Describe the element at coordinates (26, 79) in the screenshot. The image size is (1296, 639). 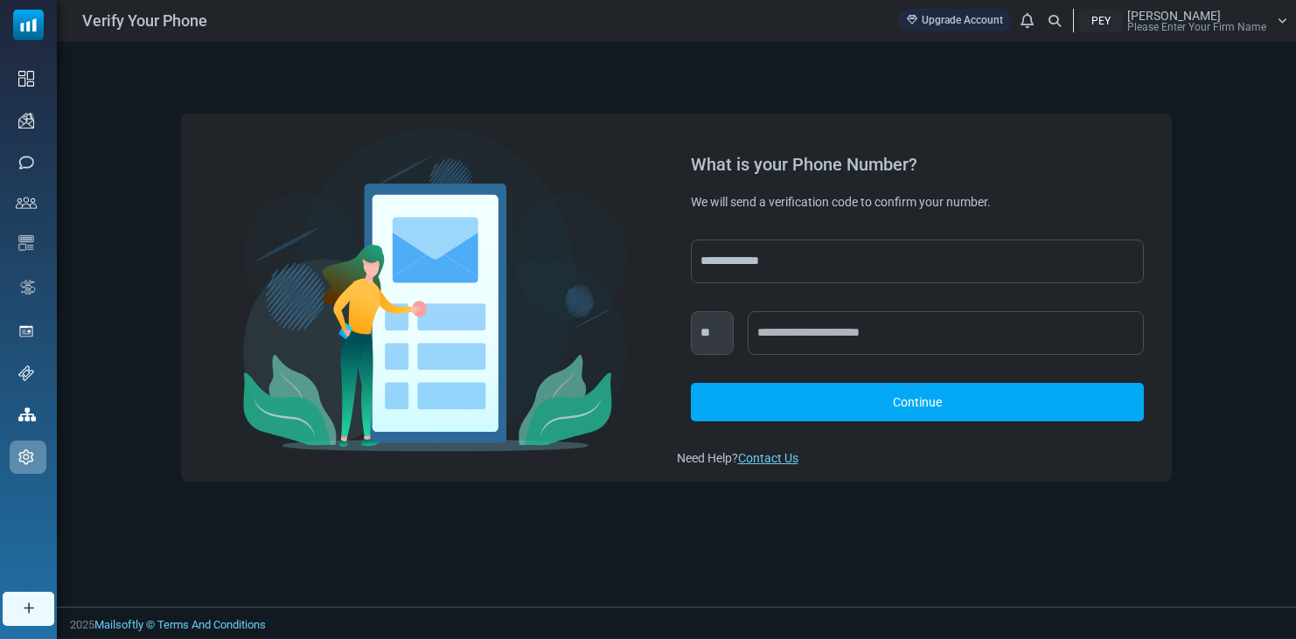
I see `img: dashboard-icon.svg` at that location.